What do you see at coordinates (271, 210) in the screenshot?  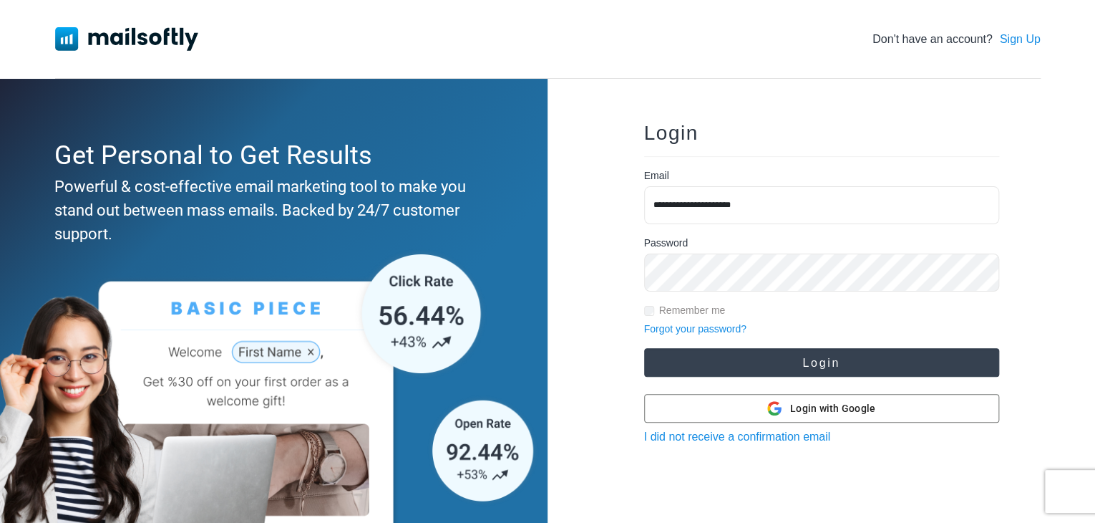 I see `div: Powerful & cost-effective email marketing tool to make you stand out between mass emails. Backed ...` at bounding box center [271, 210].